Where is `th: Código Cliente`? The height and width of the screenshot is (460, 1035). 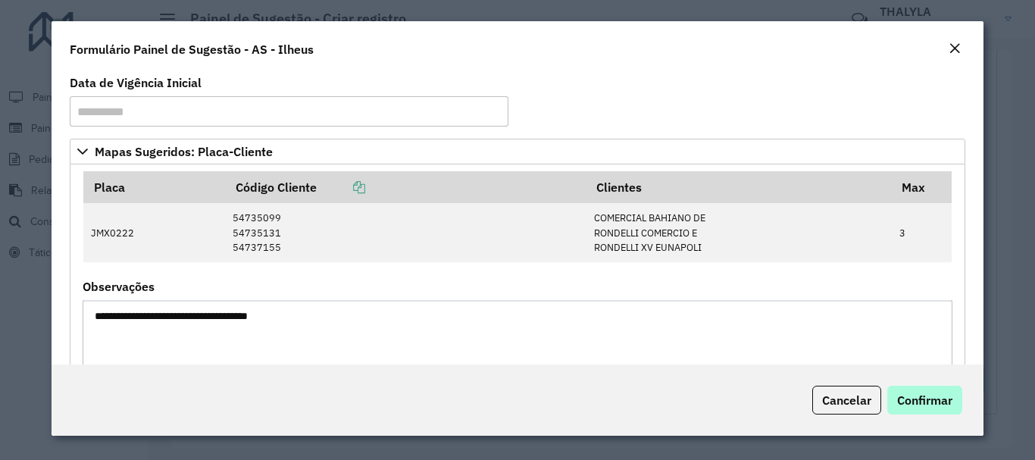
th: Código Cliente is located at coordinates (405, 187).